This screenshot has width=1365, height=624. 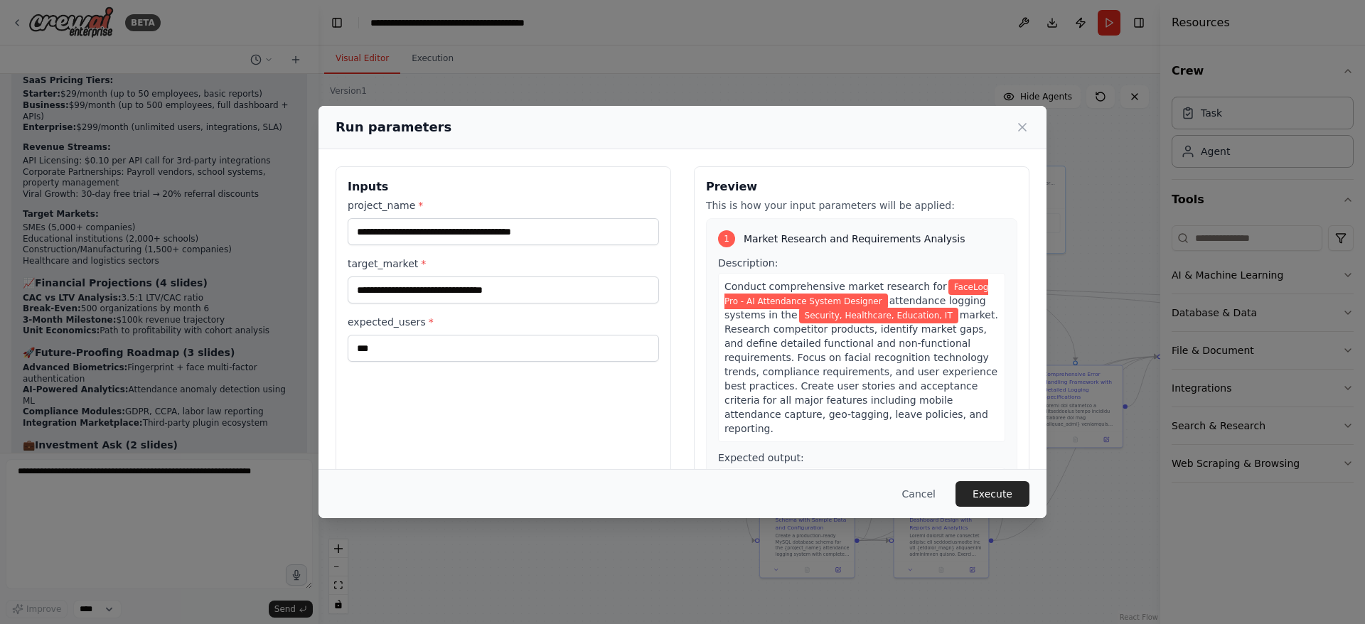 What do you see at coordinates (761, 458) in the screenshot?
I see `span: Expected output:` at bounding box center [761, 458].